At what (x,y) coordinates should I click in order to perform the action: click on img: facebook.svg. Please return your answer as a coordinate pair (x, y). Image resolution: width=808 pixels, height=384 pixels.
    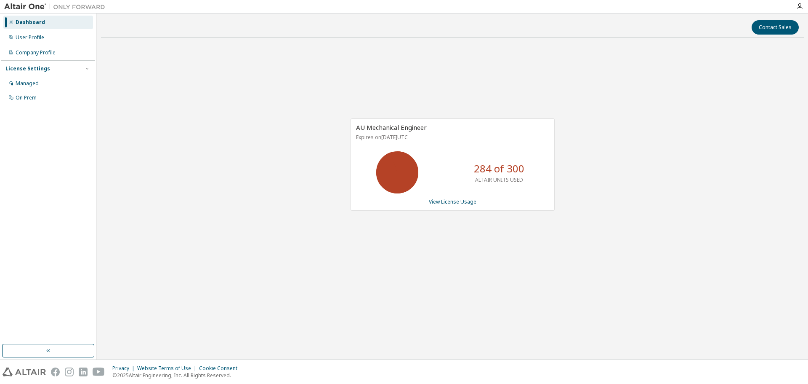
    Looking at the image, I should click on (55, 371).